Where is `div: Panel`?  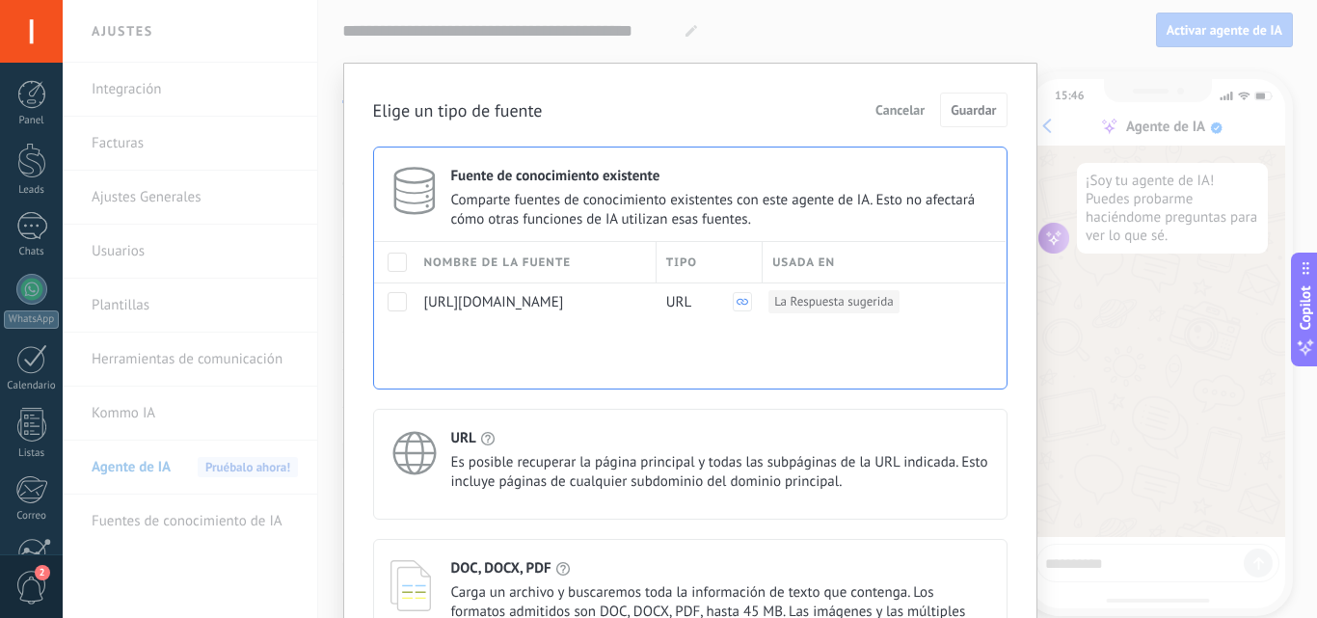
div: Panel is located at coordinates (32, 121).